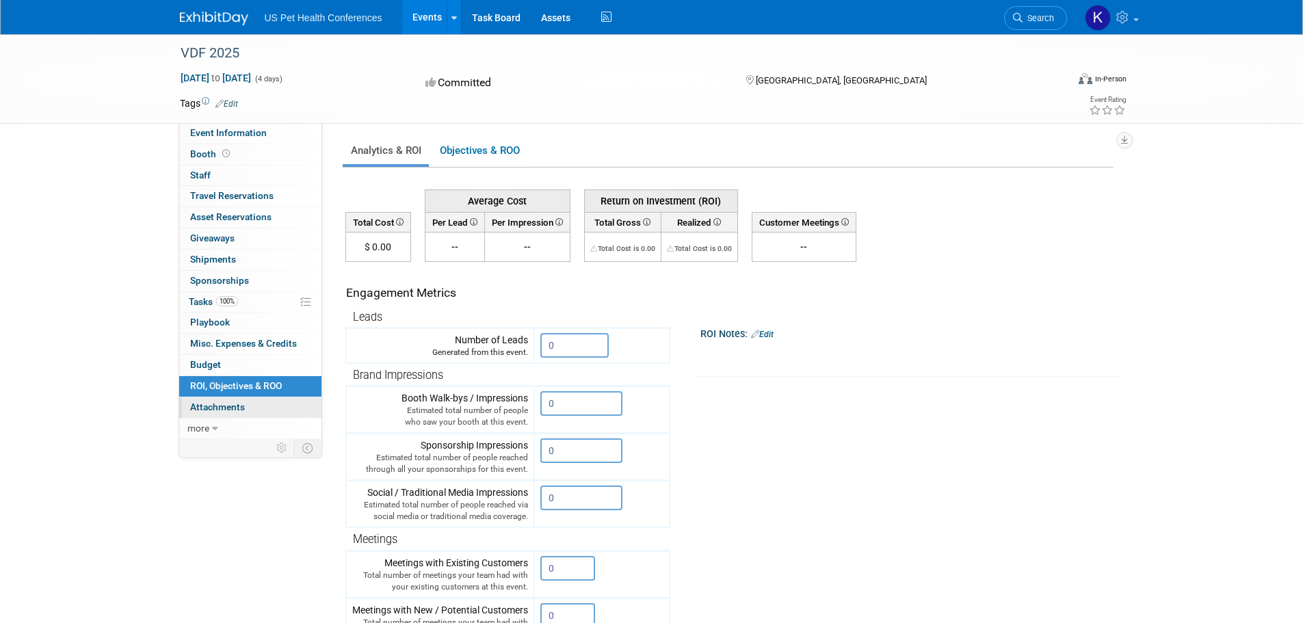 The width and height of the screenshot is (1303, 623). I want to click on div: Meetings with Existing Customers, so click(440, 575).